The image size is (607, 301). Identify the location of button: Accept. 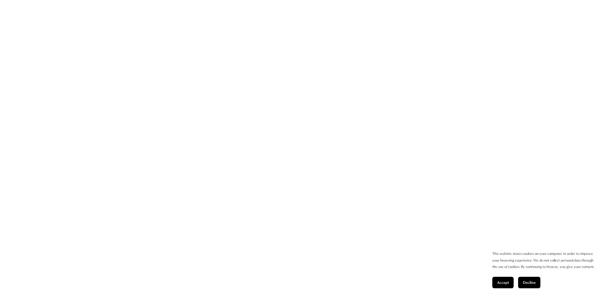
(503, 283).